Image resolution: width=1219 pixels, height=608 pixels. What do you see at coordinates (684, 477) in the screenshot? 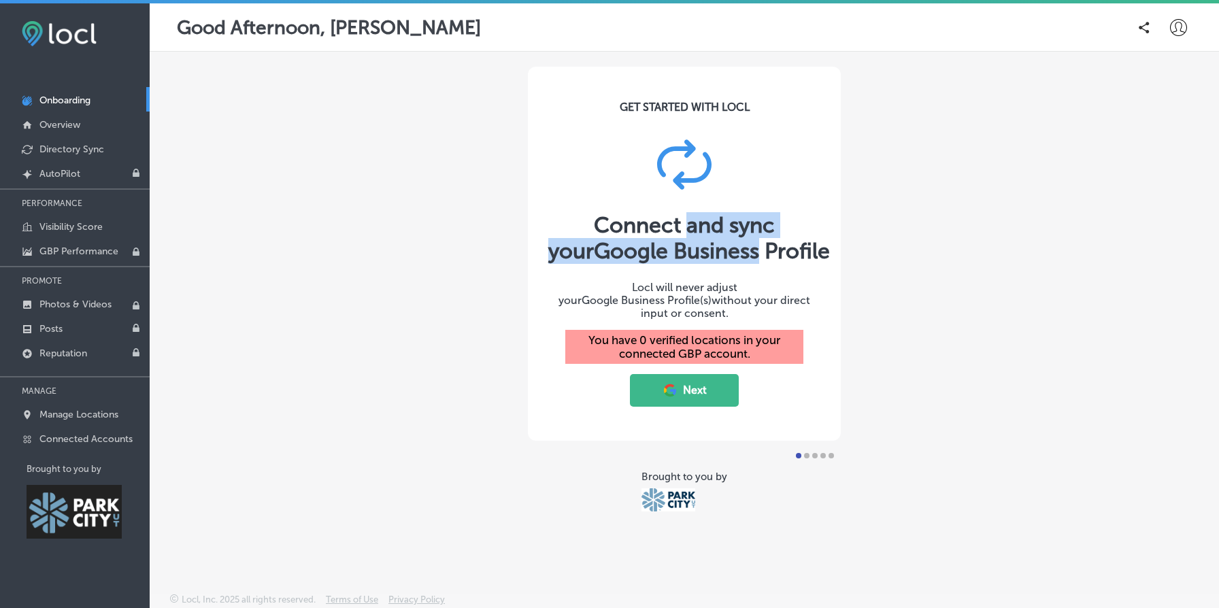
I see `div: Brought to you by` at bounding box center [684, 477].